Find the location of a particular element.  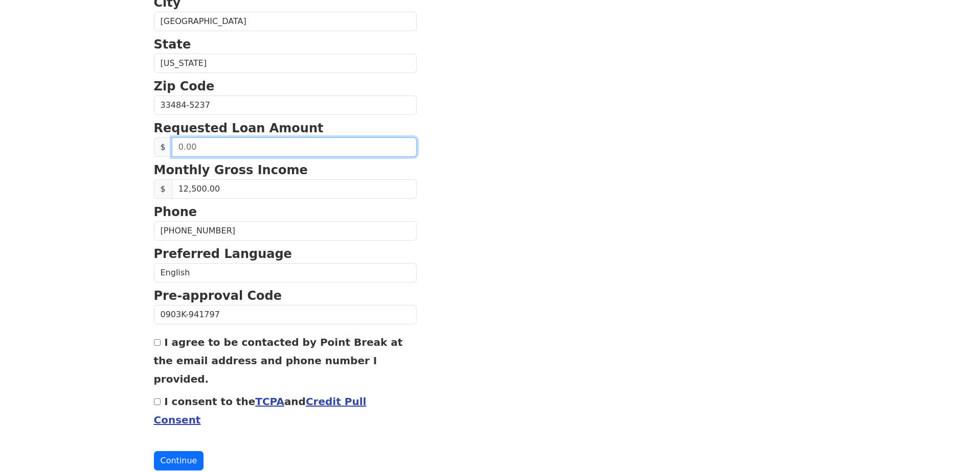

p: Monthly Gross Income is located at coordinates (285, 170).